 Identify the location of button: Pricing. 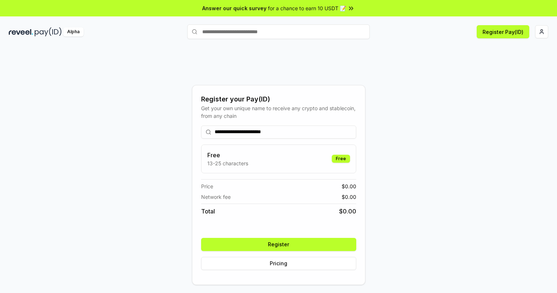
(278, 264).